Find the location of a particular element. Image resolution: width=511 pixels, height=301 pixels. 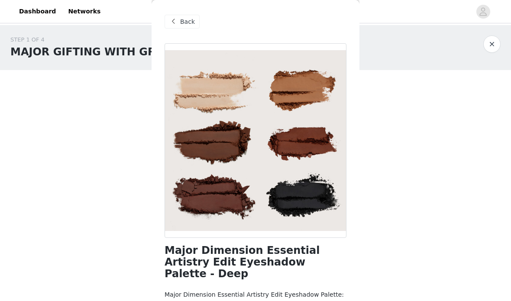

h1: MAJOR GIFTING WITH GRIN is located at coordinates (89, 52).